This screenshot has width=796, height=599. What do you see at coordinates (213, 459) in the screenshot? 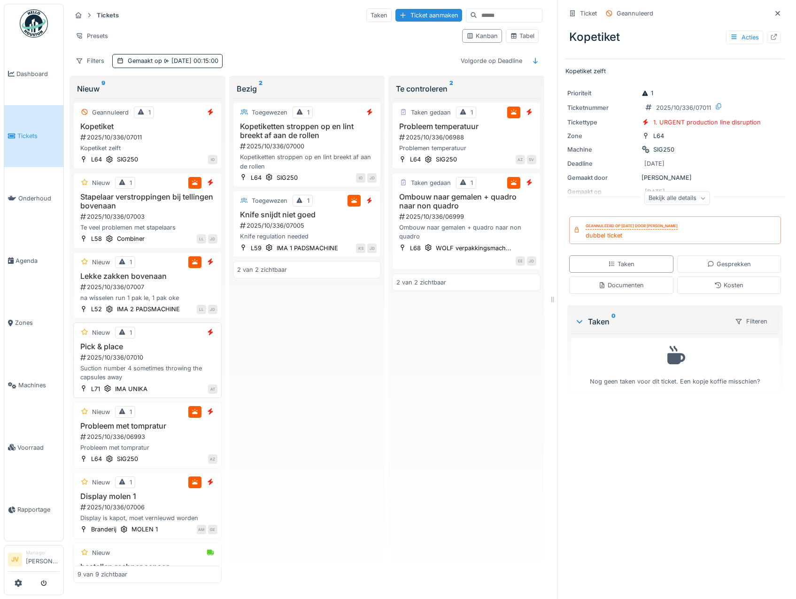
I see `div: AZ` at bounding box center [213, 459].